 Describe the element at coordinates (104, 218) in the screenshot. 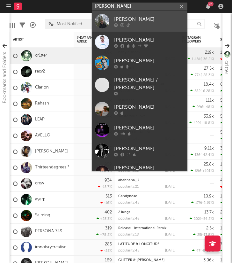

I see `div: +23.3 %` at that location.